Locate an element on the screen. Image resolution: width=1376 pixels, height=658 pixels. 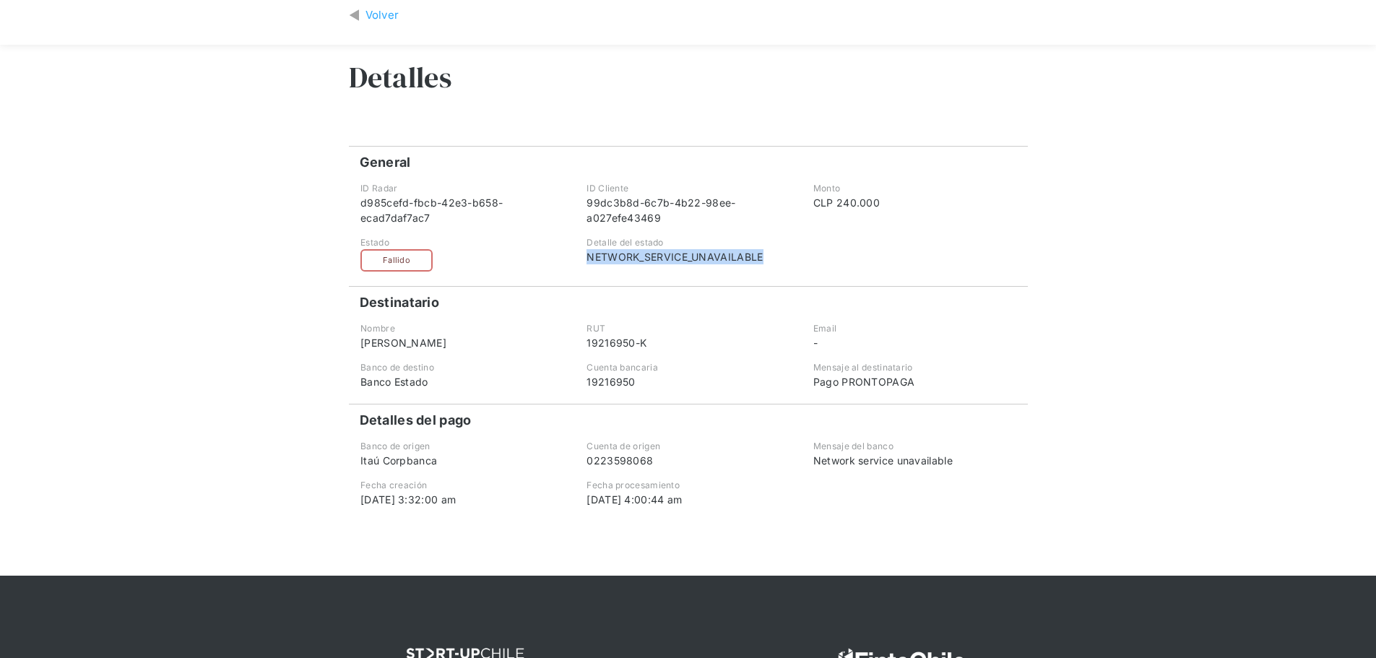
div: Detalle del estado is located at coordinates (688, 243).